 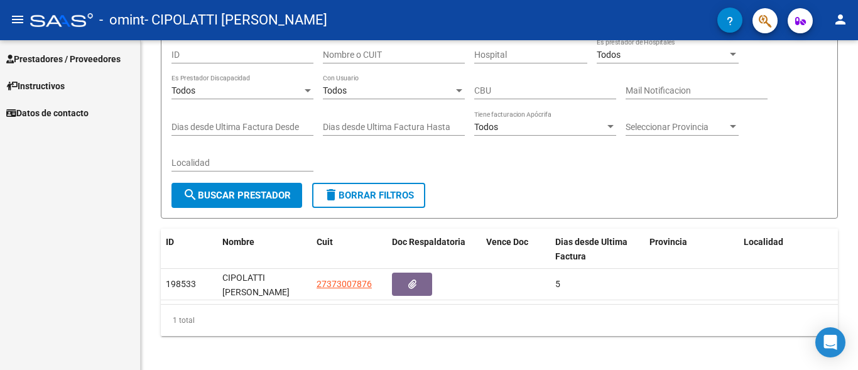 What do you see at coordinates (325, 242) in the screenshot?
I see `span: Cuit` at bounding box center [325, 242].